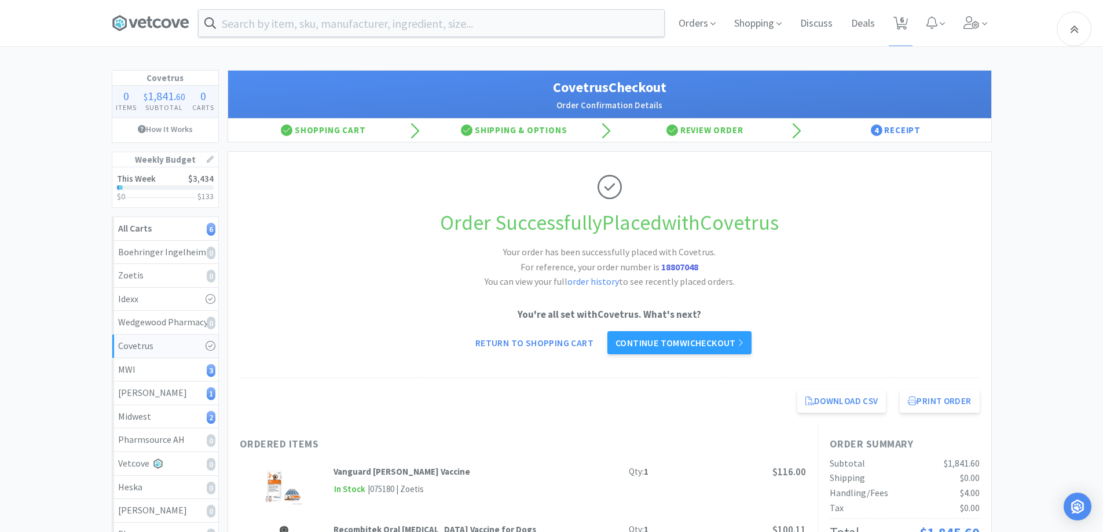 The image size is (1103, 532). Describe the element at coordinates (165, 346) in the screenshot. I see `div: Covetrus` at that location.